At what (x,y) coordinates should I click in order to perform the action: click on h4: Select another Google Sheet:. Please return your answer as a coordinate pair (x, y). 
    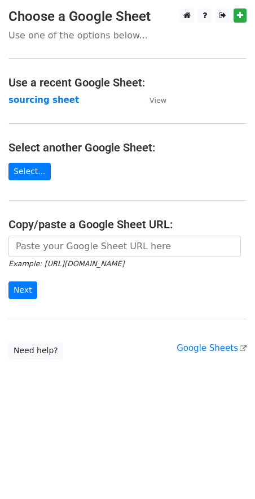
    Looking at the image, I should click on (128, 147).